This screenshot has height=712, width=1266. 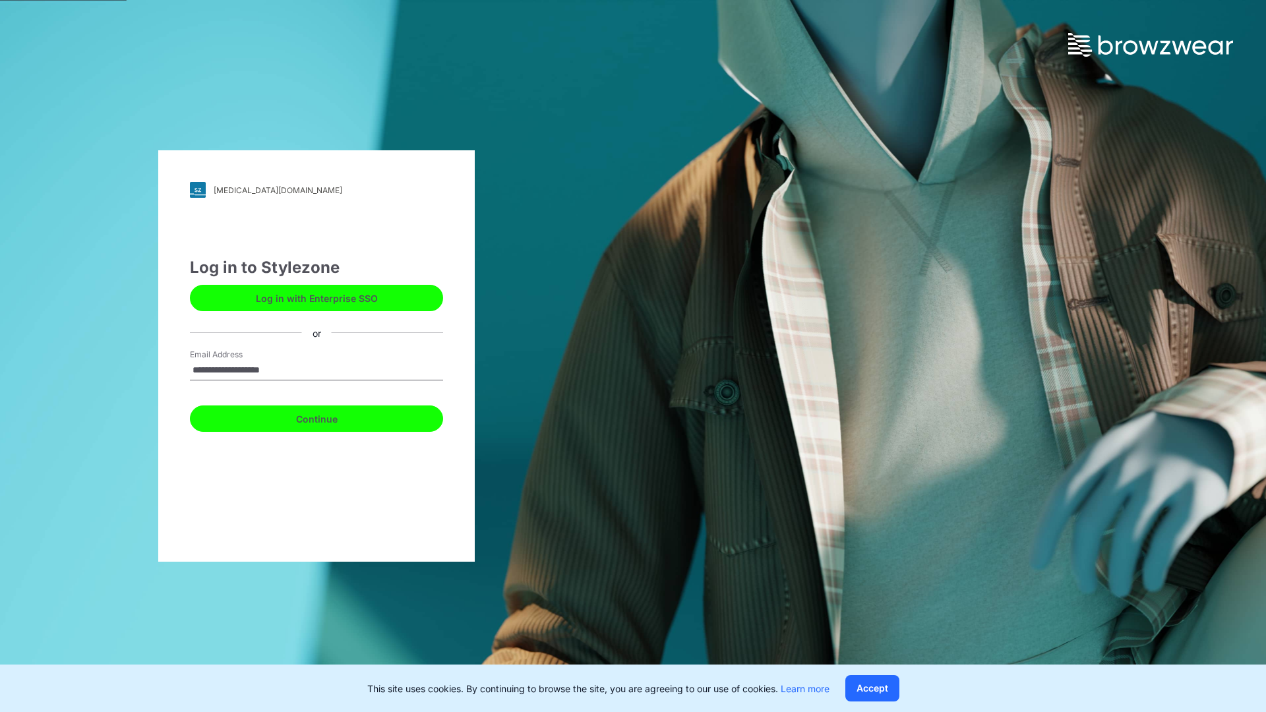 I want to click on img: browzwear-logo.73288ffb.svg, so click(x=1150, y=45).